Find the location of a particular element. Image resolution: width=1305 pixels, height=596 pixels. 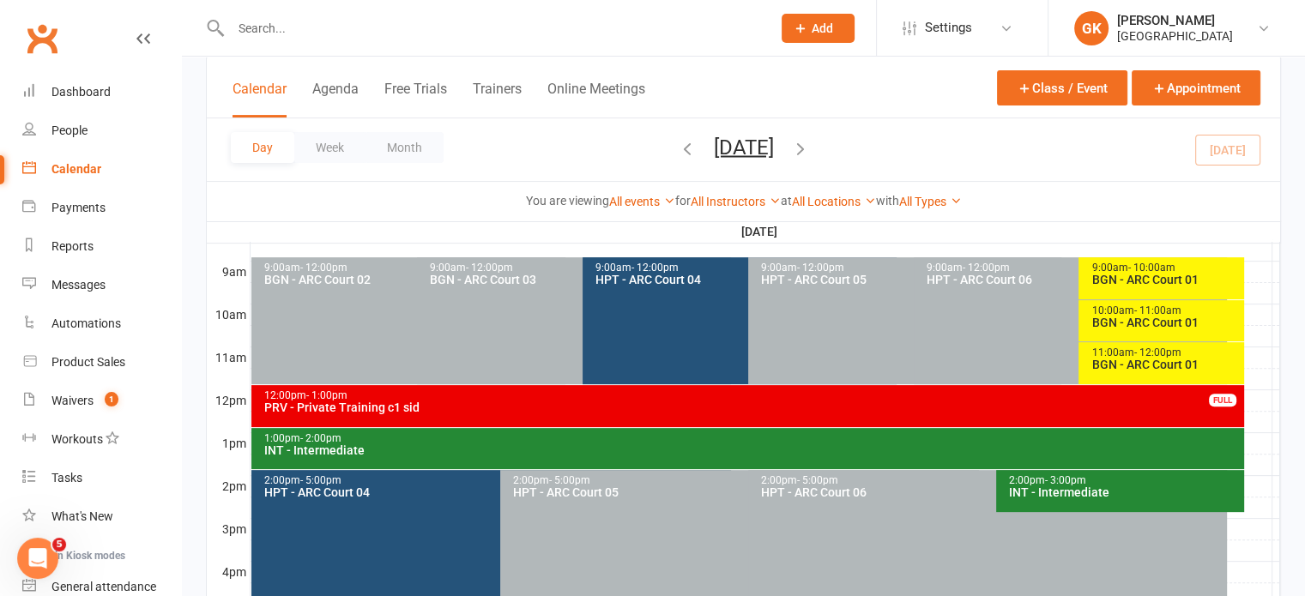

div: Reports is located at coordinates (72, 246).